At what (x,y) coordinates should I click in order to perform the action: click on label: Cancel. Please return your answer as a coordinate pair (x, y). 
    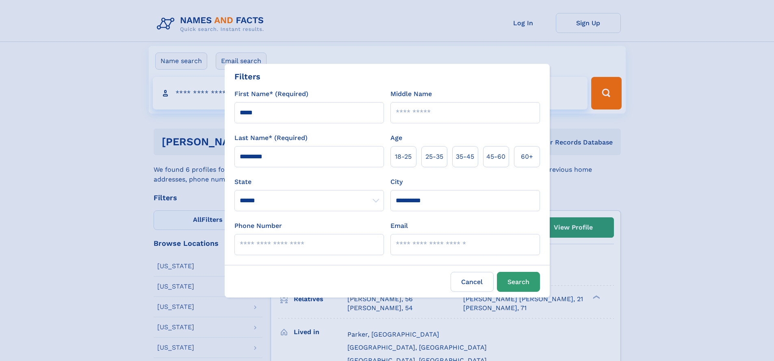
    Looking at the image, I should click on (472, 281).